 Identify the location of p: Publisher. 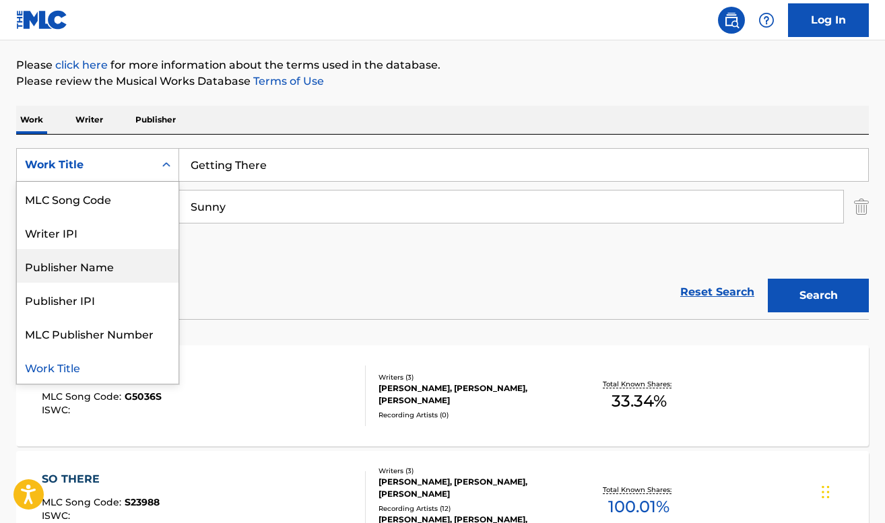
(156, 120).